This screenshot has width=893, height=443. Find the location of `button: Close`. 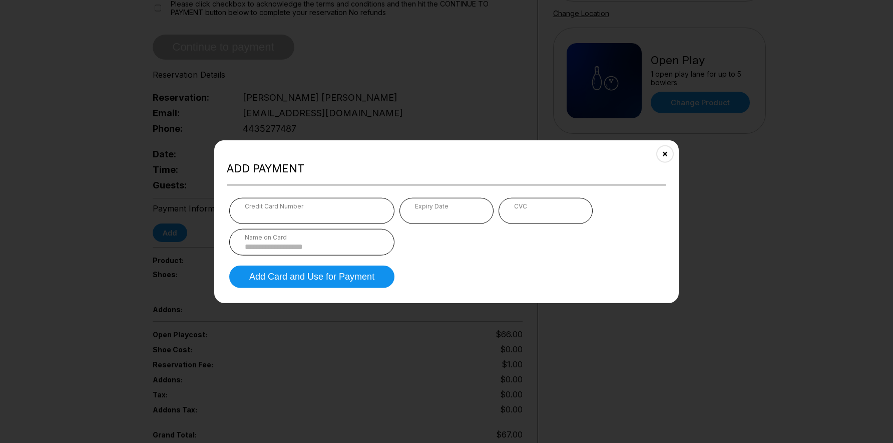

button: Close is located at coordinates (665, 153).